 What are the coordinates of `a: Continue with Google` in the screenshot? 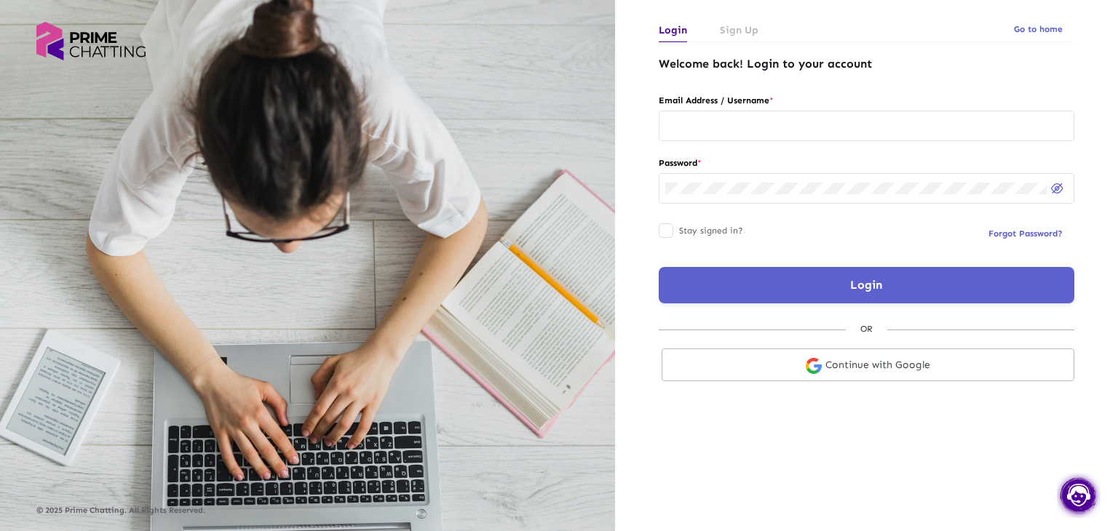 It's located at (867, 365).